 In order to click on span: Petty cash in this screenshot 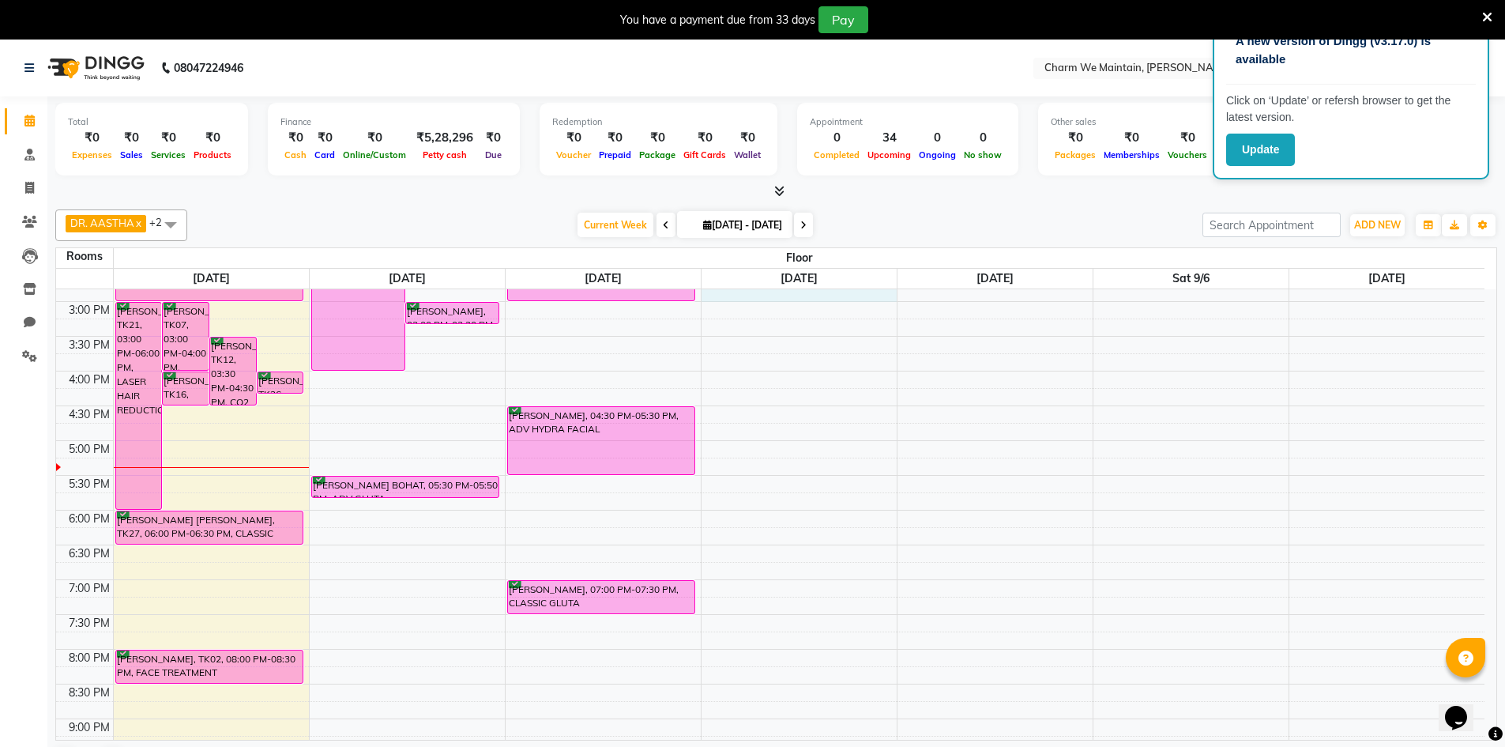, I will do `click(445, 155)`.